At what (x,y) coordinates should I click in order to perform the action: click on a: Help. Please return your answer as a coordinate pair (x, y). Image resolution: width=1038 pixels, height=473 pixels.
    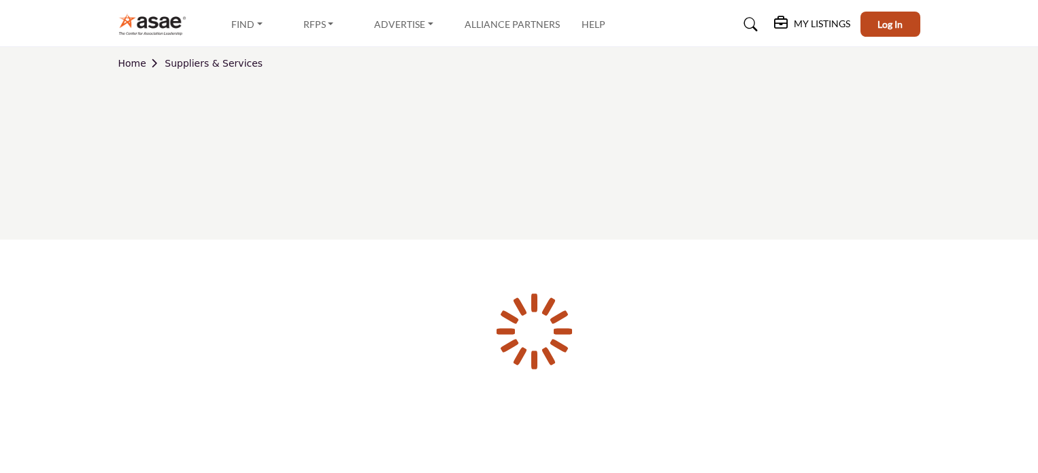
    Looking at the image, I should click on (593, 24).